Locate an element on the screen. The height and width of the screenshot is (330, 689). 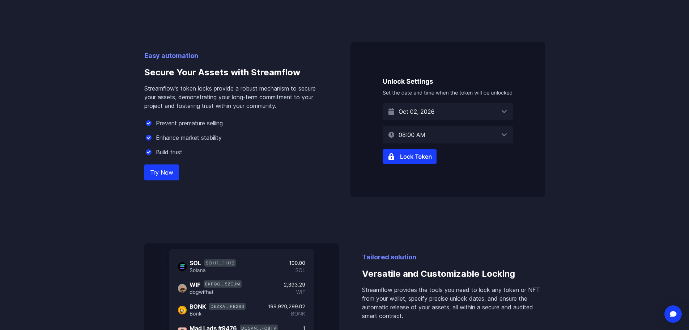
p: Build trust is located at coordinates (169, 152).